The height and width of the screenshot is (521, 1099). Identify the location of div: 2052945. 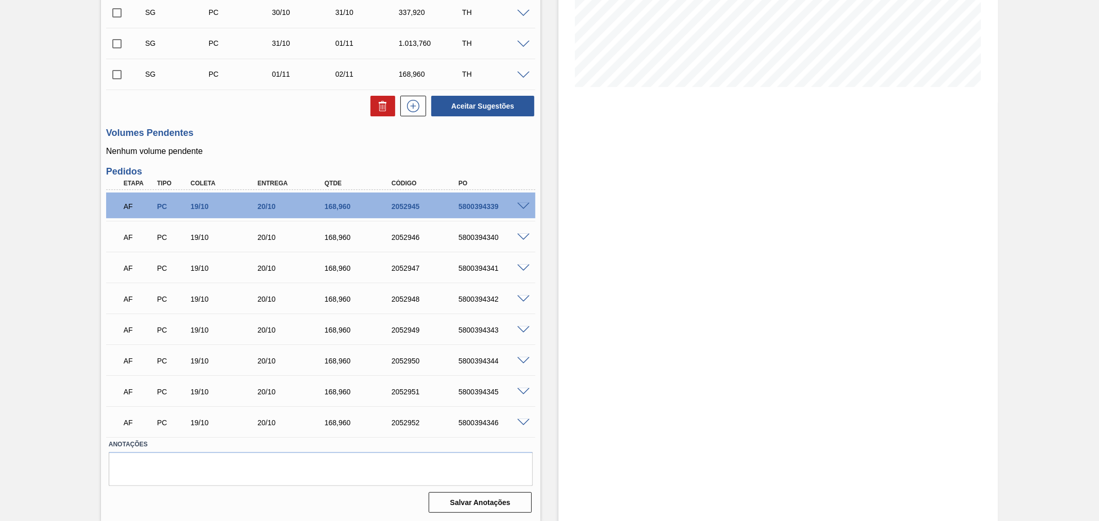
(427, 207).